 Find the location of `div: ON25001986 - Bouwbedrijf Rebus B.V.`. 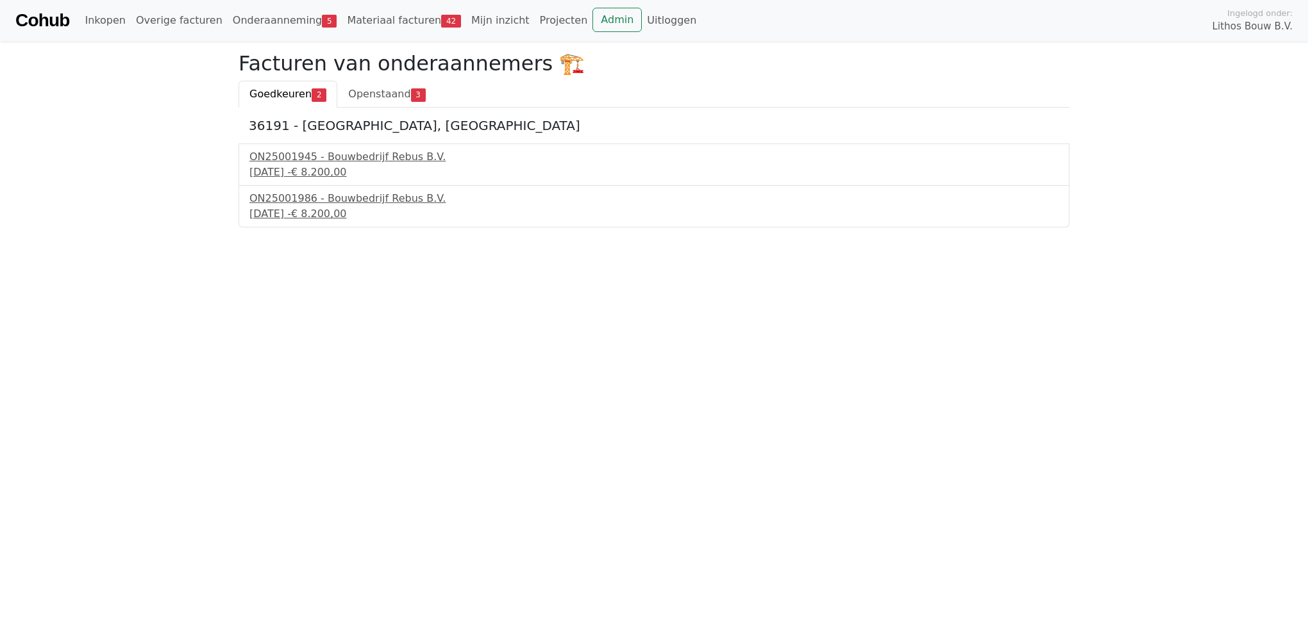

div: ON25001986 - Bouwbedrijf Rebus B.V. is located at coordinates (654, 199).